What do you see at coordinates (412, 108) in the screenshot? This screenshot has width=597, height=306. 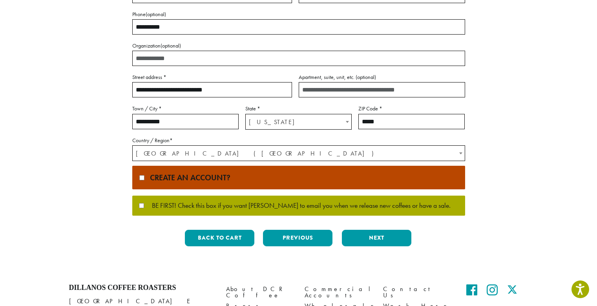 I see `label: ZIP Code` at bounding box center [412, 108].